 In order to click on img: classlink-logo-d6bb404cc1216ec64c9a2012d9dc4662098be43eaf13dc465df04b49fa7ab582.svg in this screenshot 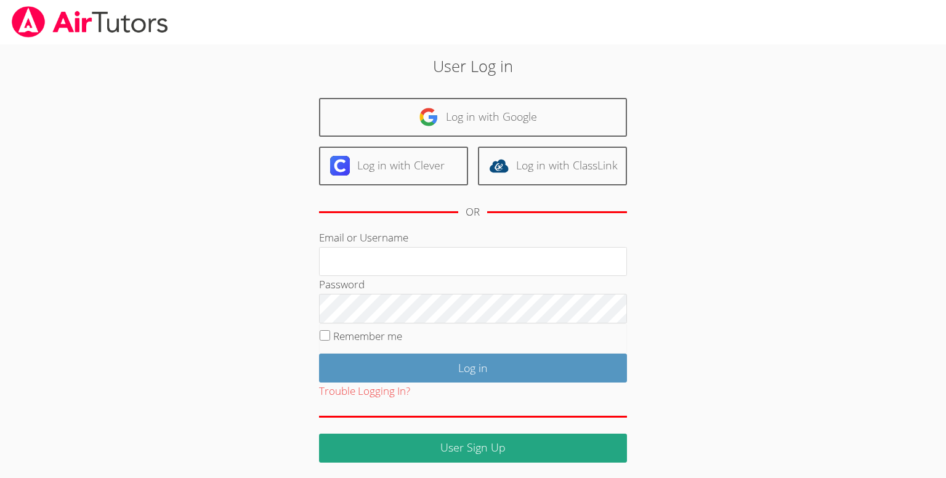, I will do `click(499, 166)`.